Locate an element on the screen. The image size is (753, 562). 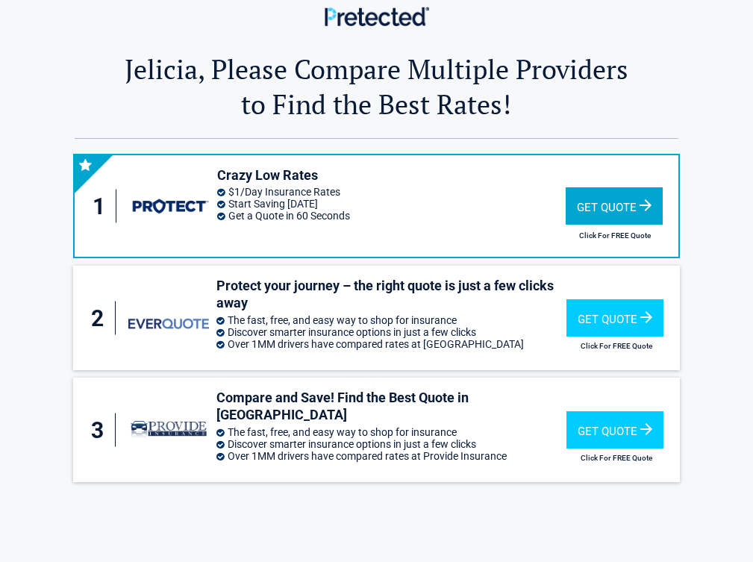
h3: Crazy Low Rates is located at coordinates (391, 175).